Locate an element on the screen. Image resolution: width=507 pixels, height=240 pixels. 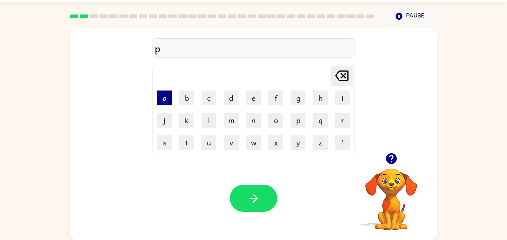
button: z is located at coordinates (320, 142).